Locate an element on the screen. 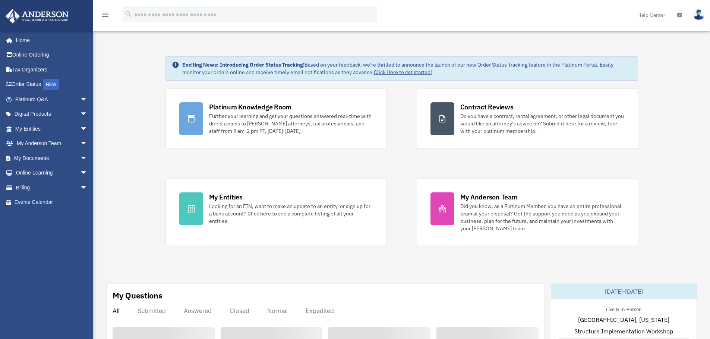  a: Tax Organizers is located at coordinates (52, 70).